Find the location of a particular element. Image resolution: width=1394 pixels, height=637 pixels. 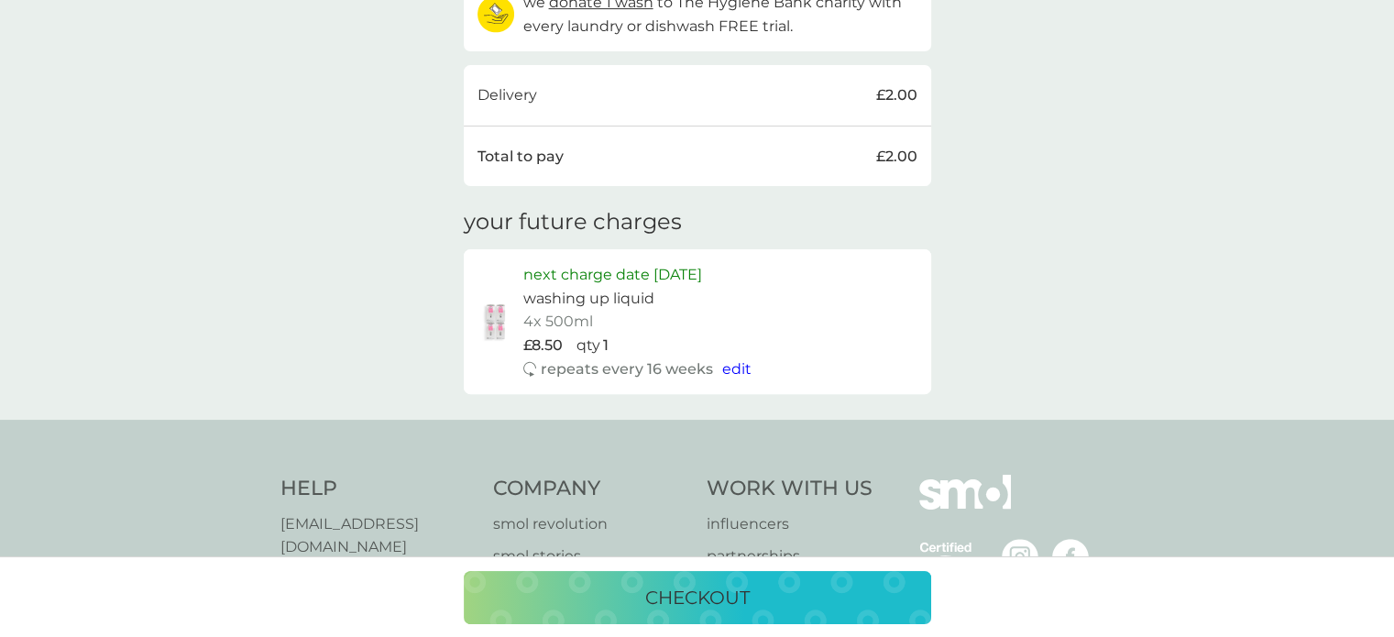

p: checkout is located at coordinates (698, 598).